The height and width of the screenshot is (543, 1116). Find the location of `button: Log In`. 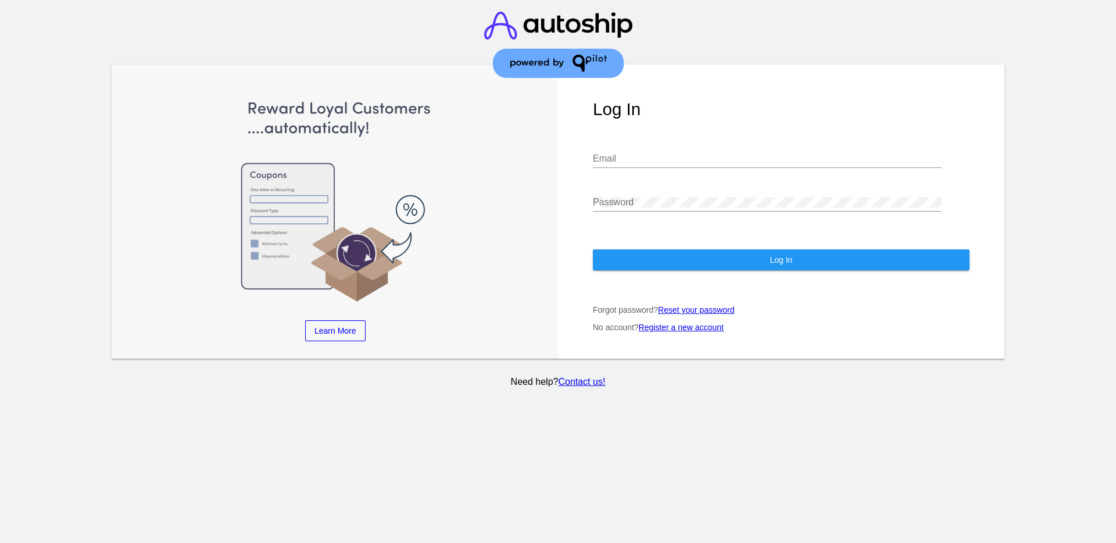

button: Log In is located at coordinates (781, 260).